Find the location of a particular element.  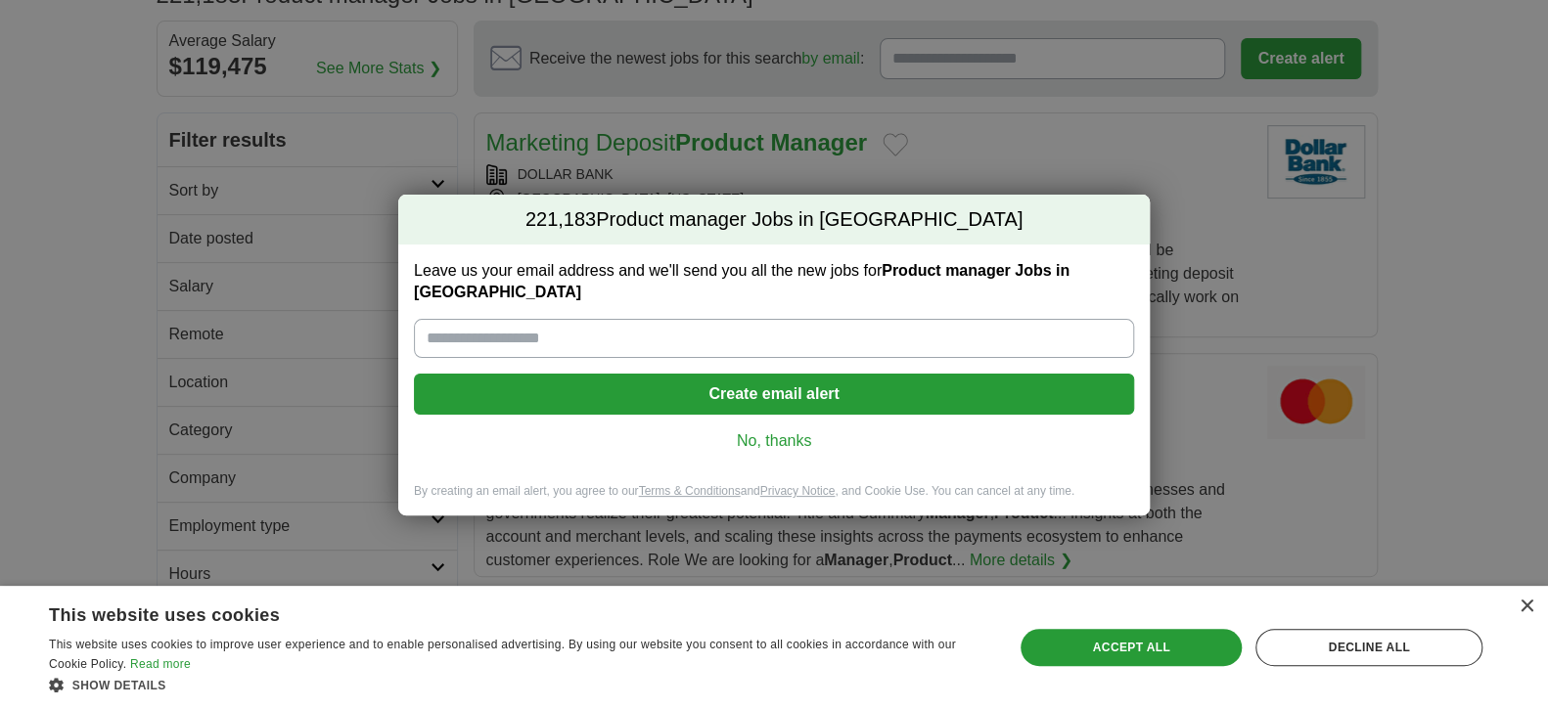

div: Accept all is located at coordinates (1131, 648).